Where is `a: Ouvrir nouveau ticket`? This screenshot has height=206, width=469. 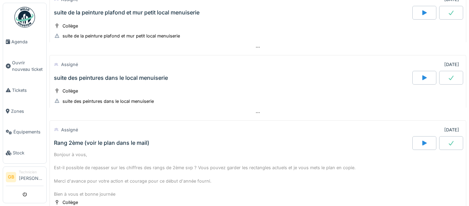
a: Ouvrir nouveau ticket is located at coordinates (25, 66).